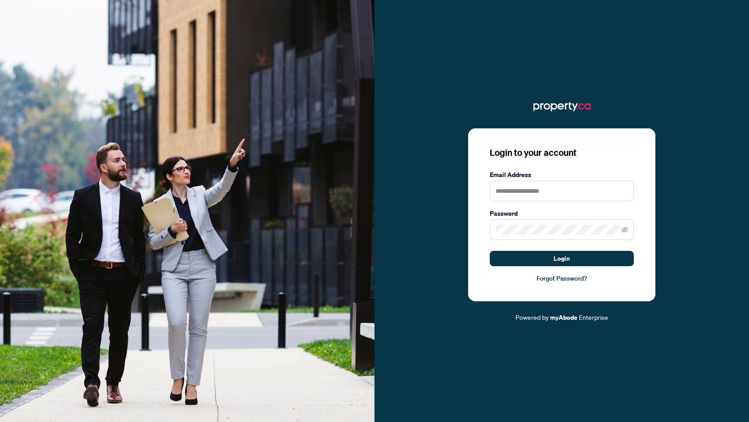 This screenshot has width=749, height=422. What do you see at coordinates (532, 317) in the screenshot?
I see `span: Powered by` at bounding box center [532, 317].